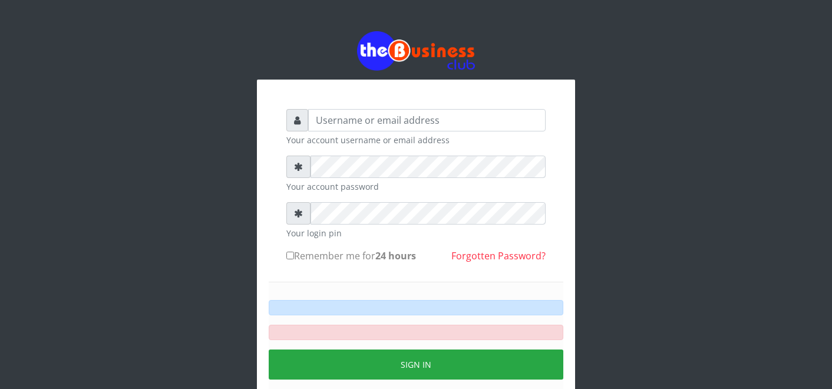 Image resolution: width=832 pixels, height=389 pixels. What do you see at coordinates (351, 256) in the screenshot?
I see `label: Remember me for` at bounding box center [351, 256].